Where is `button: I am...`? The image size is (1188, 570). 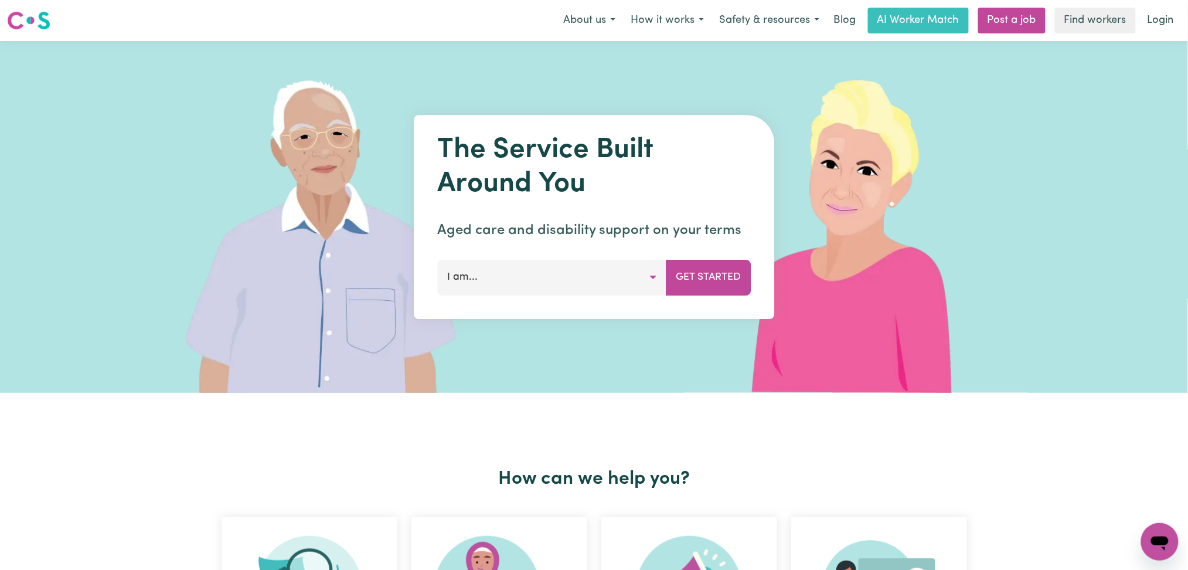 button: I am... is located at coordinates (552, 277).